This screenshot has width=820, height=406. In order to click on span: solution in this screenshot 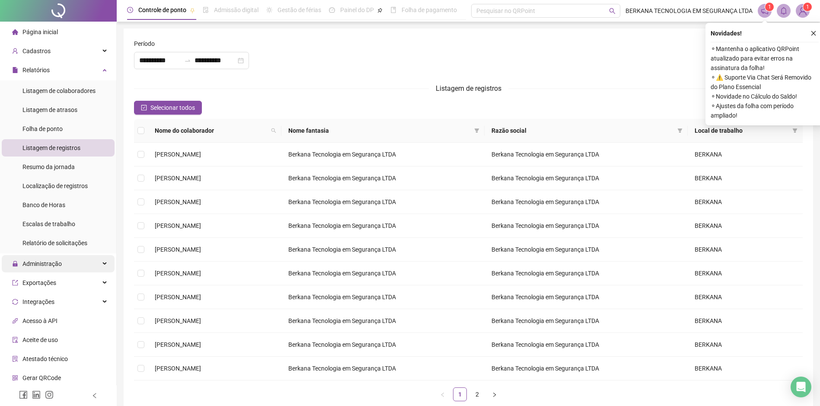, I will do `click(15, 359)`.